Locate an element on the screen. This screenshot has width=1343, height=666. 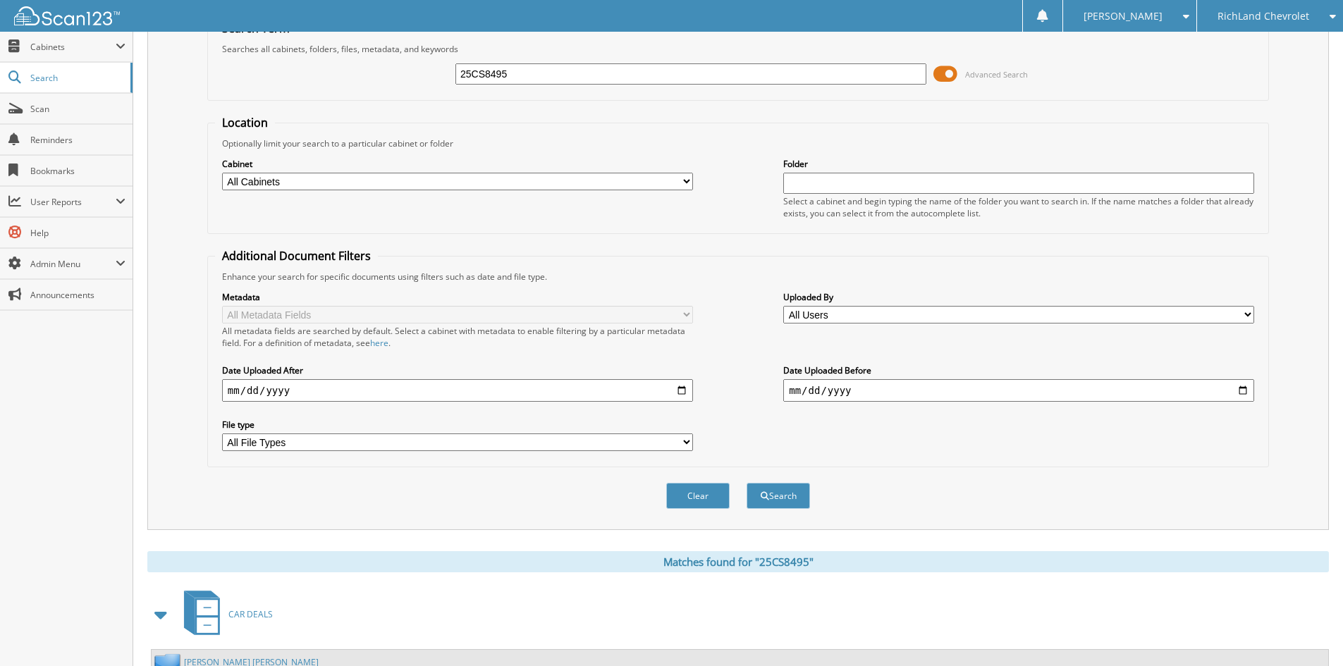
img: scan123-logo-white.svg is located at coordinates (67, 16).